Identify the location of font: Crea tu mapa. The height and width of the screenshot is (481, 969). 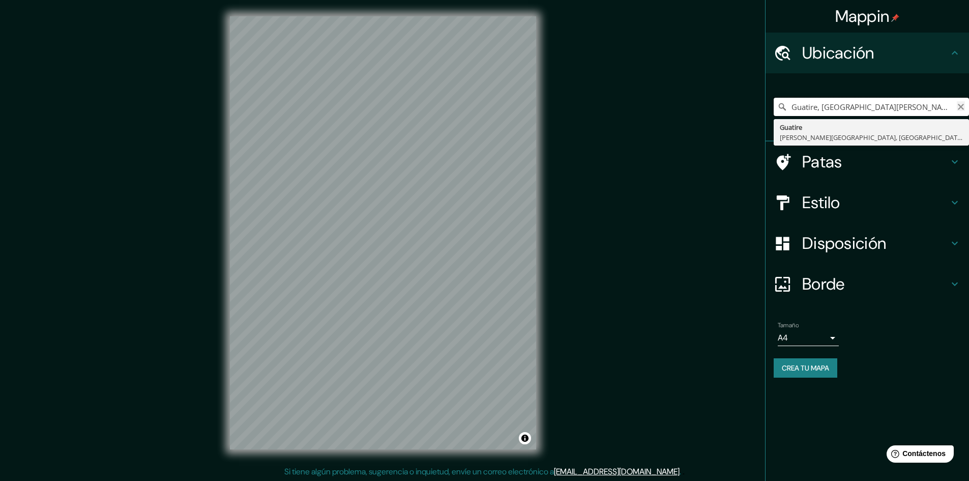
(805, 368).